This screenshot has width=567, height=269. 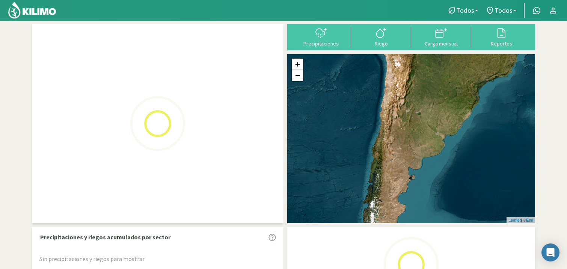 What do you see at coordinates (321, 44) in the screenshot?
I see `div: Precipitaciones` at bounding box center [321, 44].